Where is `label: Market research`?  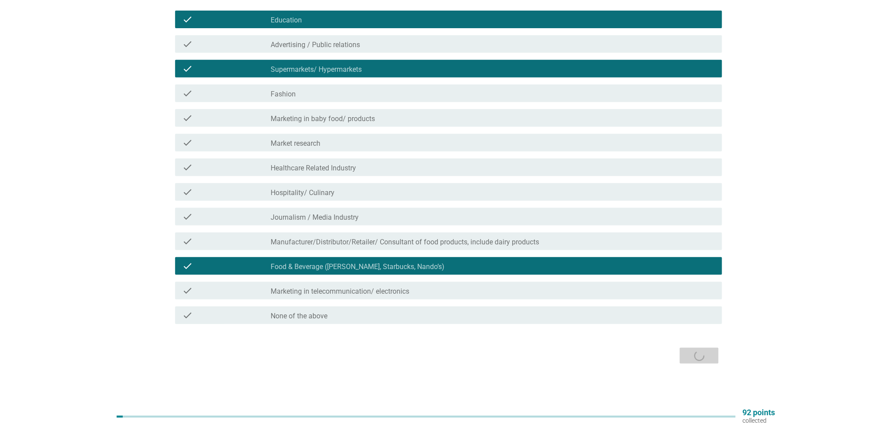
label: Market research is located at coordinates (296, 144).